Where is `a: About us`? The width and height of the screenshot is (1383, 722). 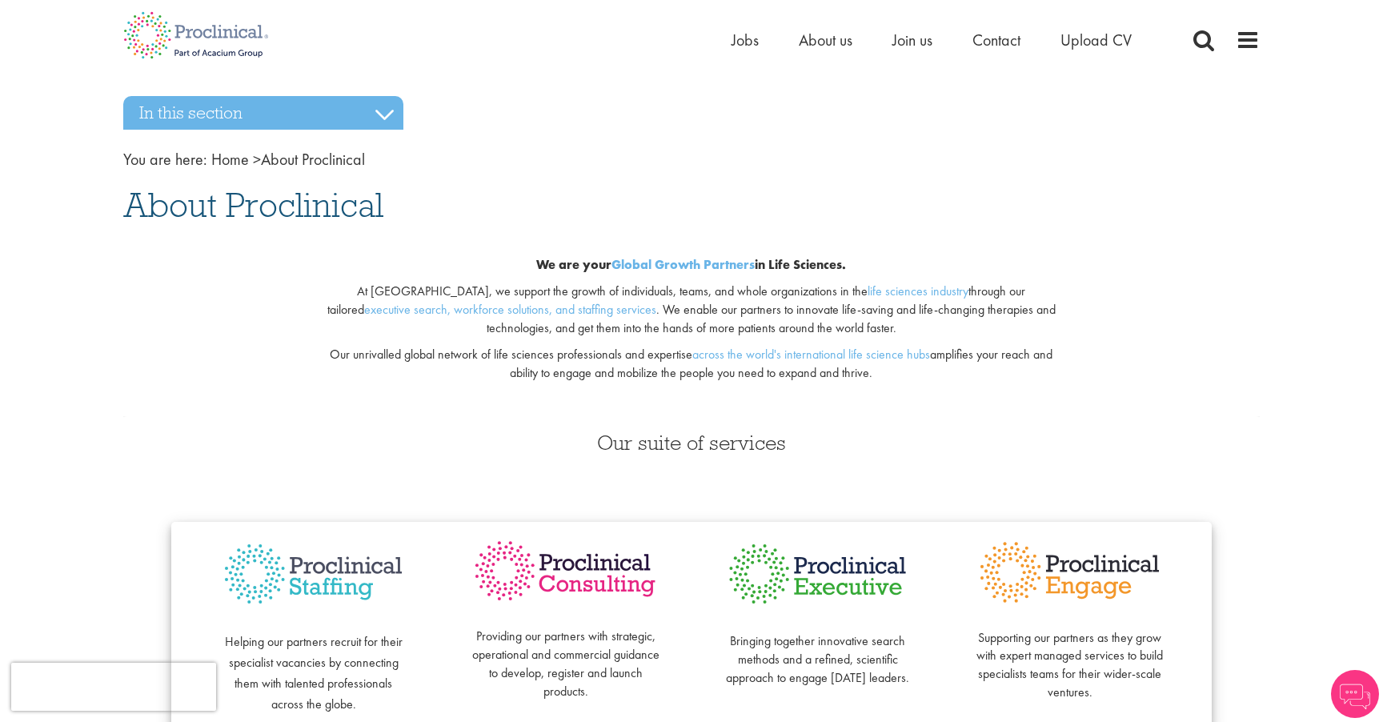 a: About us is located at coordinates (825, 40).